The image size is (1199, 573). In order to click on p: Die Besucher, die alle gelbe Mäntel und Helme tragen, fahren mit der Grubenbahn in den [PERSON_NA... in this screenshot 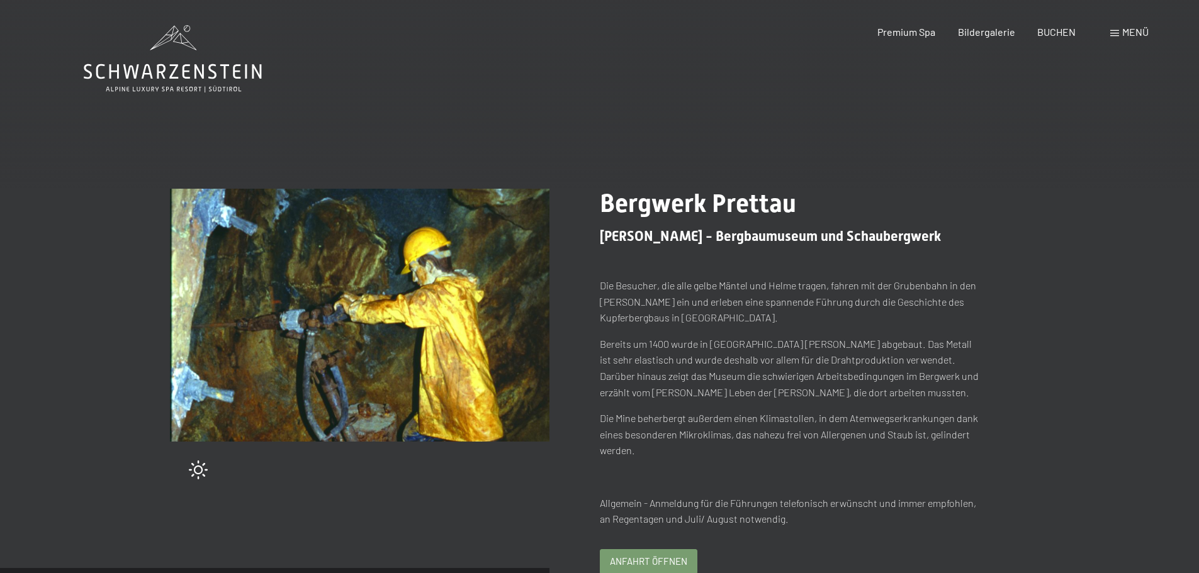, I will do `click(789, 301)`.